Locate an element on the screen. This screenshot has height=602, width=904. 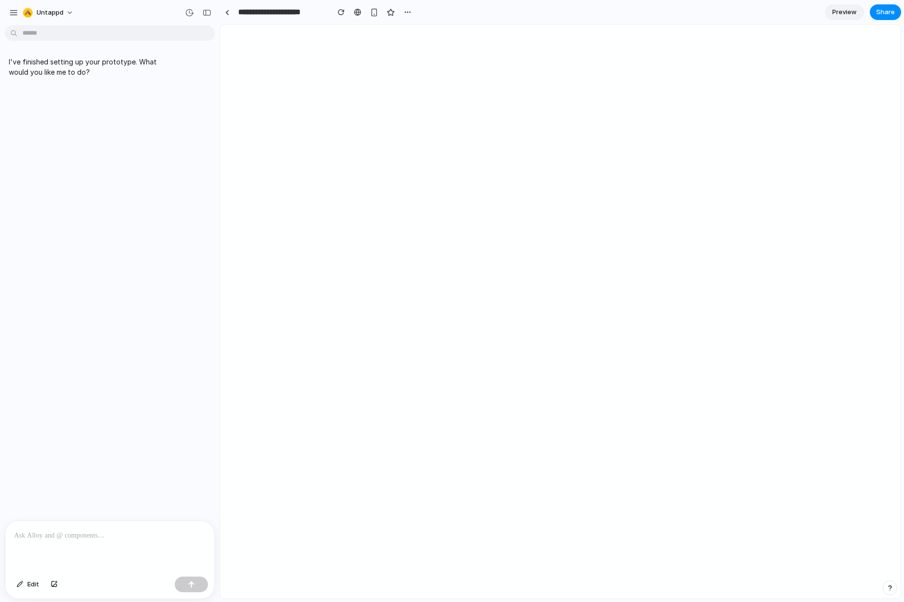
button: Share is located at coordinates (885, 12).